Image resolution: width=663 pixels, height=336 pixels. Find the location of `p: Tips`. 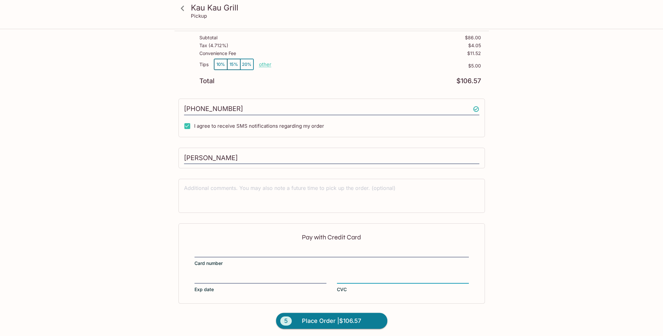

p: Tips is located at coordinates (204, 64).